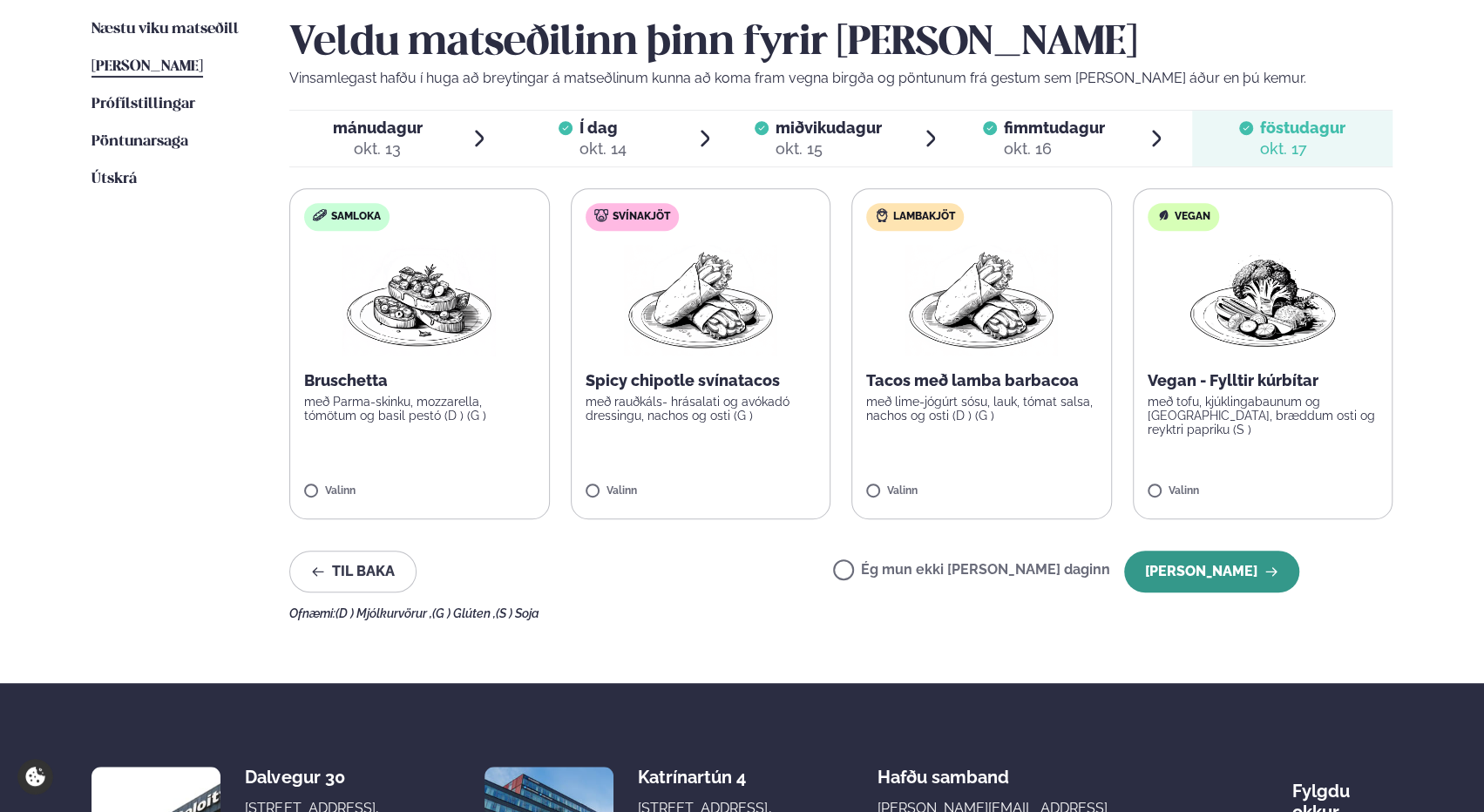  Describe the element at coordinates (603, 128) in the screenshot. I see `span: Í dag` at that location.